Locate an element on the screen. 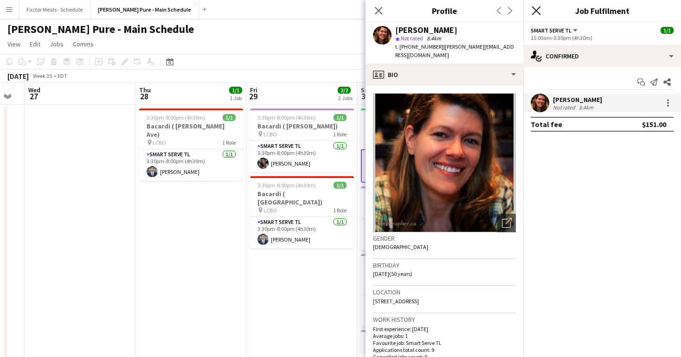 This screenshot has height=357, width=681. div: Bio is located at coordinates (444, 75).